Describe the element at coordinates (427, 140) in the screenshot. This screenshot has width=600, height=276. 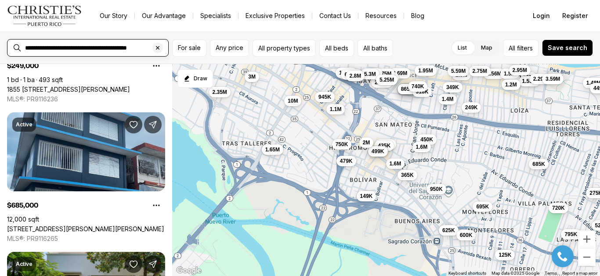
I see `button: 450K` at that location.